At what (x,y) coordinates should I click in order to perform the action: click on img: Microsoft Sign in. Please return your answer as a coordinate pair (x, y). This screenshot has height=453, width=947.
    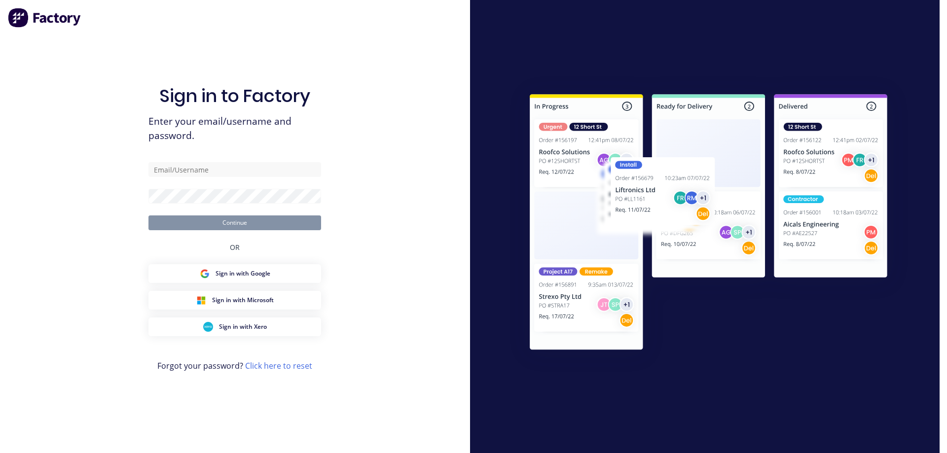
    Looking at the image, I should click on (201, 300).